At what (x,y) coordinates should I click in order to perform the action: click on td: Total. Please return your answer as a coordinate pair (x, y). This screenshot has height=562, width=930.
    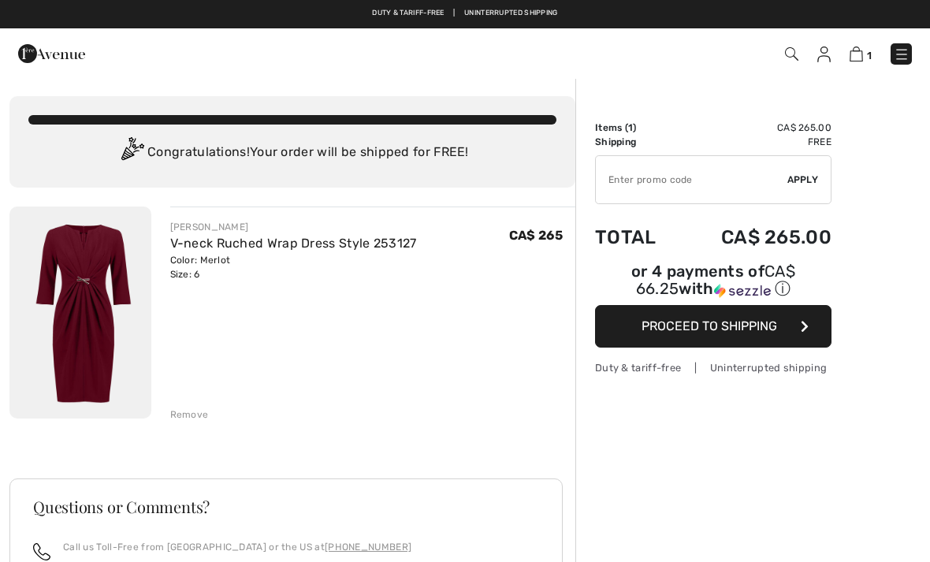
    Looking at the image, I should click on (637, 237).